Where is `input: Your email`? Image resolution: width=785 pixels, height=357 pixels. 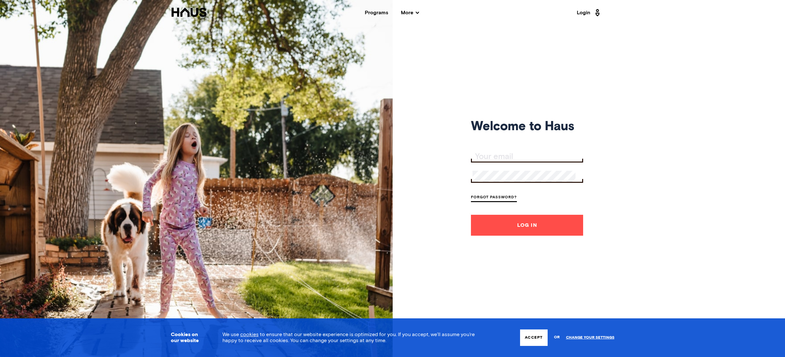 input: Your email is located at coordinates (527, 157).